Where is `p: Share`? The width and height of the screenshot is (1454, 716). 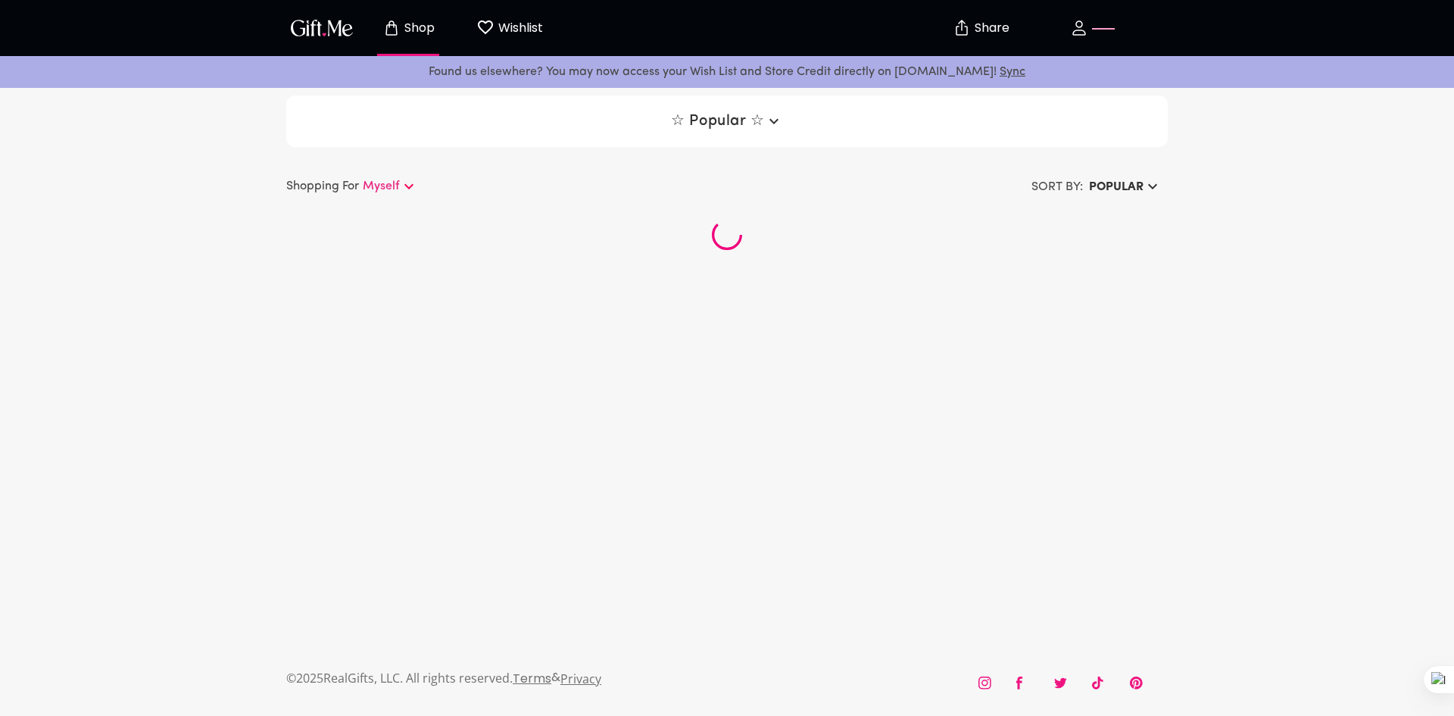 p: Share is located at coordinates (990, 28).